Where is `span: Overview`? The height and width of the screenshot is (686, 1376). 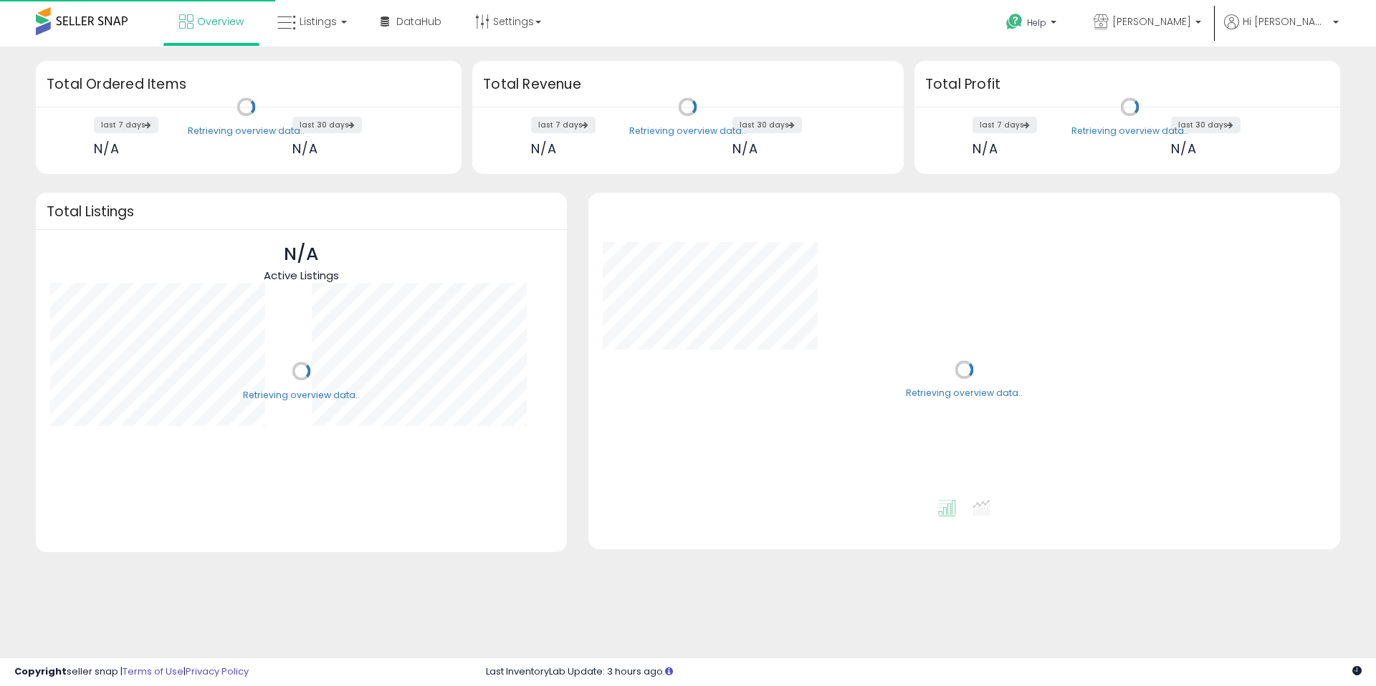
span: Overview is located at coordinates (220, 21).